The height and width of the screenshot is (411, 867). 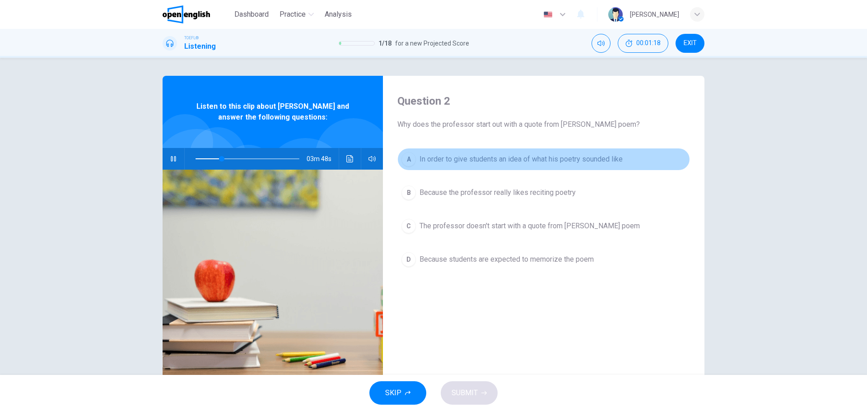 I want to click on div: D, so click(x=409, y=260).